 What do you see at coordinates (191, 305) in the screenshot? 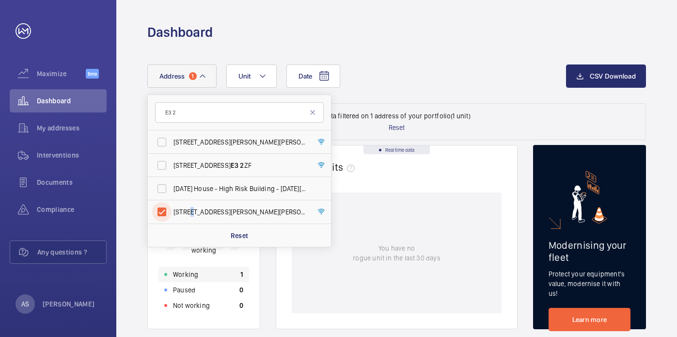
I see `p: Not working` at bounding box center [191, 305].